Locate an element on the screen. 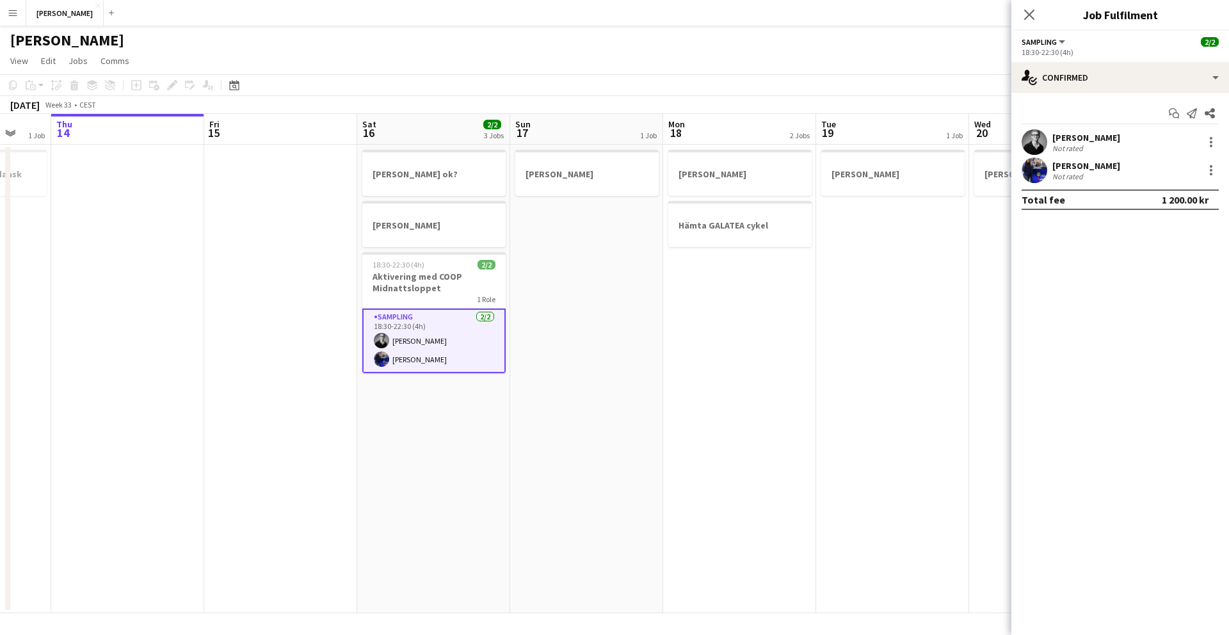 This screenshot has width=1229, height=635. span: 17 is located at coordinates (522, 133).